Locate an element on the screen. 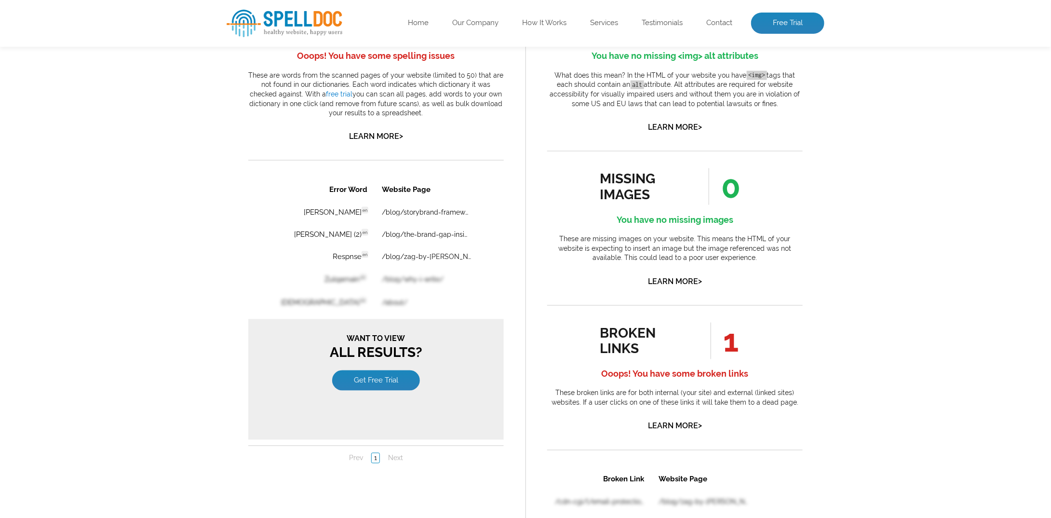 The image size is (1051, 518). div: broken links is located at coordinates (643, 341).